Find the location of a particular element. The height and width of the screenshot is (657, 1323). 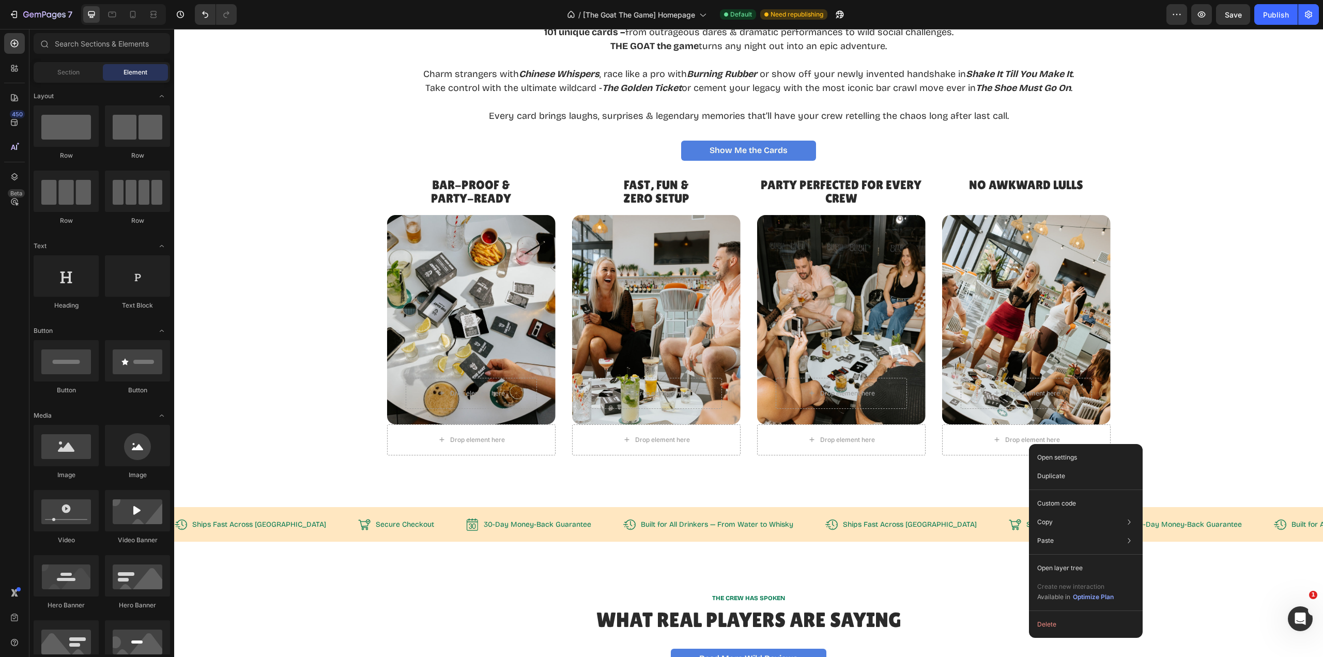

p: Show Me the Cards is located at coordinates (574, 121).